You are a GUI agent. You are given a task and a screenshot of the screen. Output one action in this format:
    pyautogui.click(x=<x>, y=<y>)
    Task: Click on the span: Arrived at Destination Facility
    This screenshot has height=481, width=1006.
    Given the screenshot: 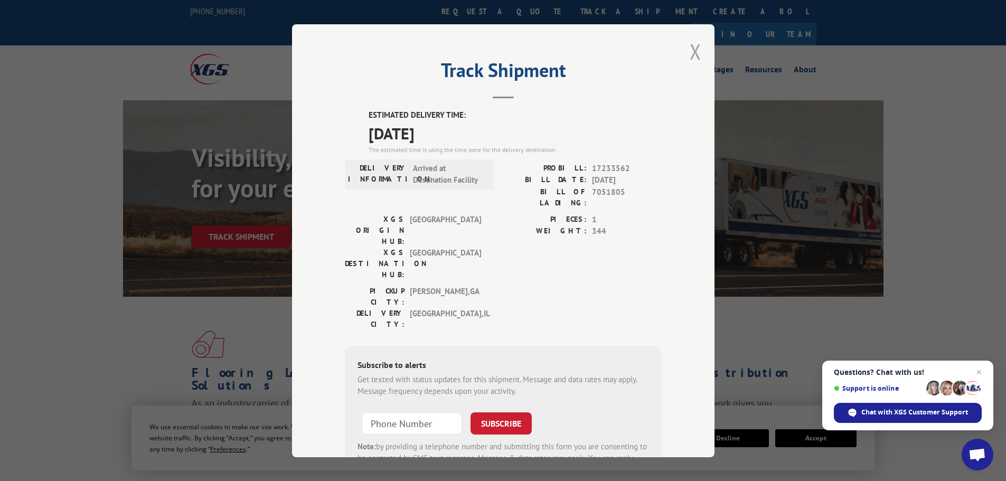 What is the action you would take?
    pyautogui.click(x=448, y=174)
    